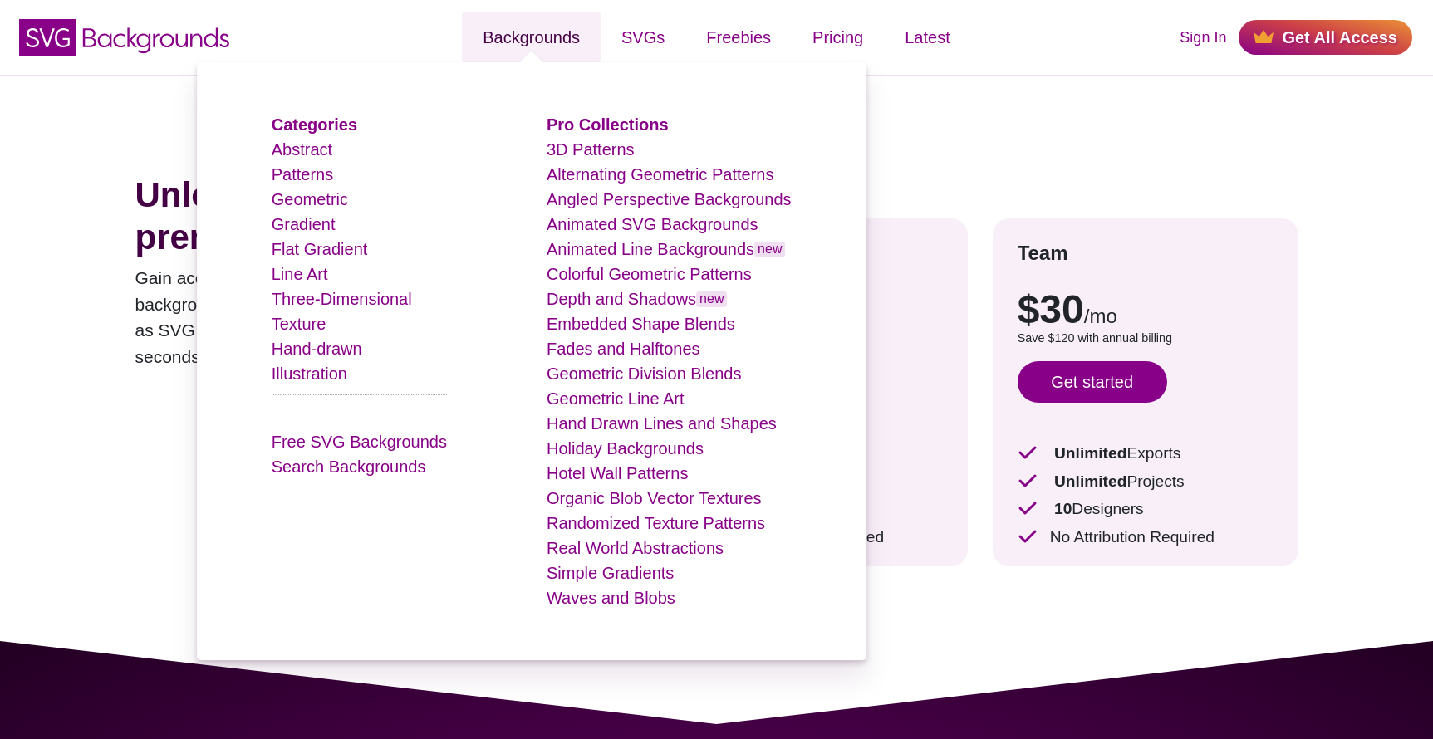 The image size is (1433, 739). I want to click on a: Pro Collections, so click(607, 125).